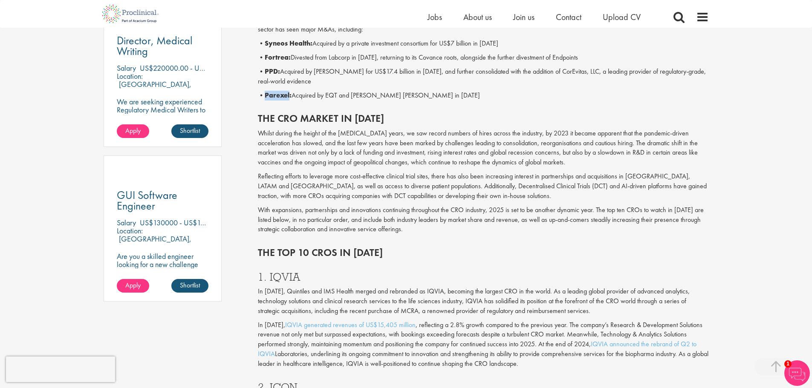 The height and width of the screenshot is (388, 812). Describe the element at coordinates (289, 43) in the screenshot. I see `b: Syneos Health:` at that location.